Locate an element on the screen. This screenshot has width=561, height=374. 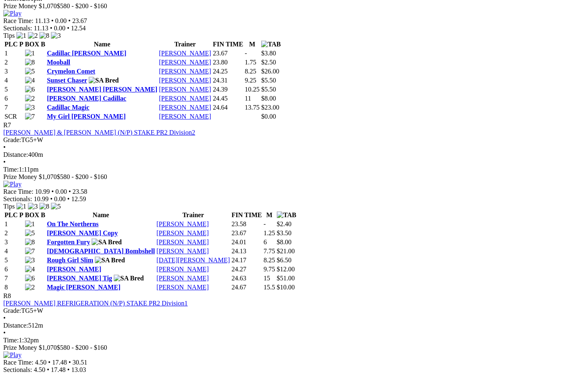
text: 7.75 is located at coordinates (269, 251).